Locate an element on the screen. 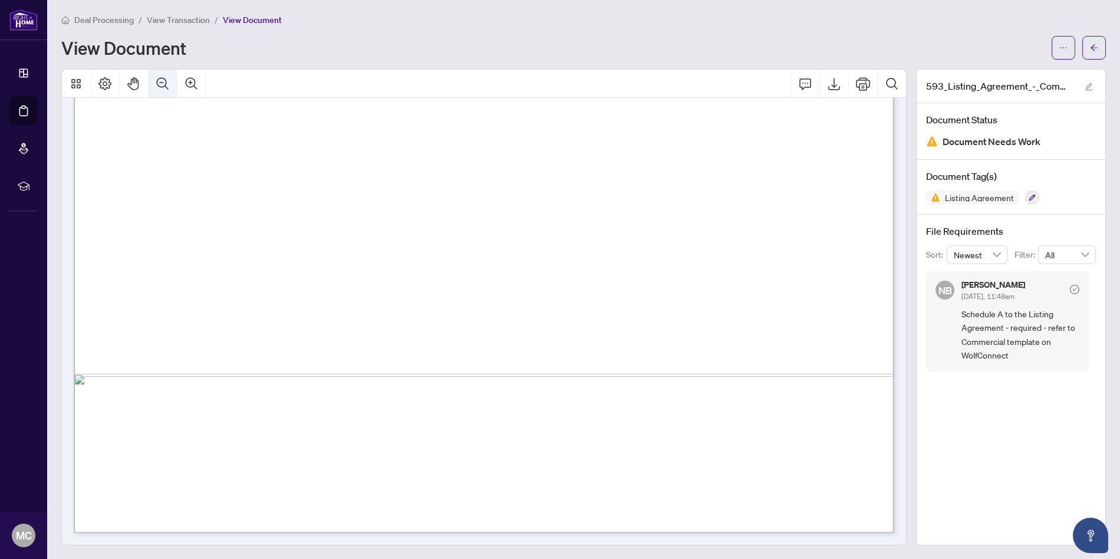 Image resolution: width=1120 pixels, height=559 pixels. button: Open asap is located at coordinates (1090, 535).